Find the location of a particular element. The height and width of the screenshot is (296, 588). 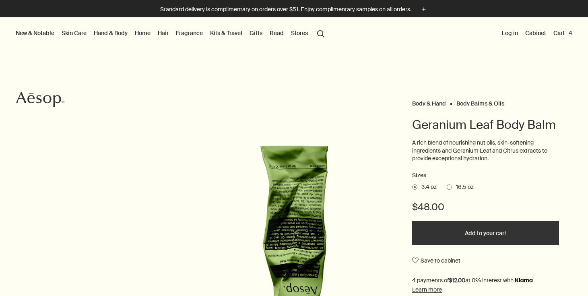

a: Read is located at coordinates (276, 33).